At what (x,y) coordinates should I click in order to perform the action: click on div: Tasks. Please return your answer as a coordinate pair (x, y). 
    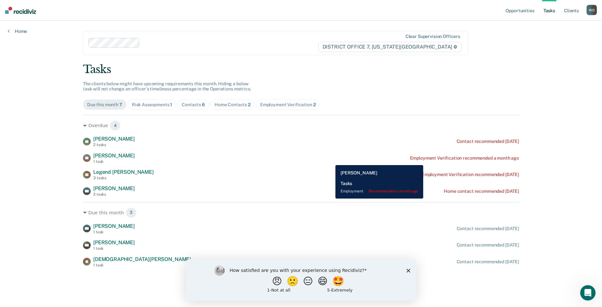
    Looking at the image, I should click on (301, 69).